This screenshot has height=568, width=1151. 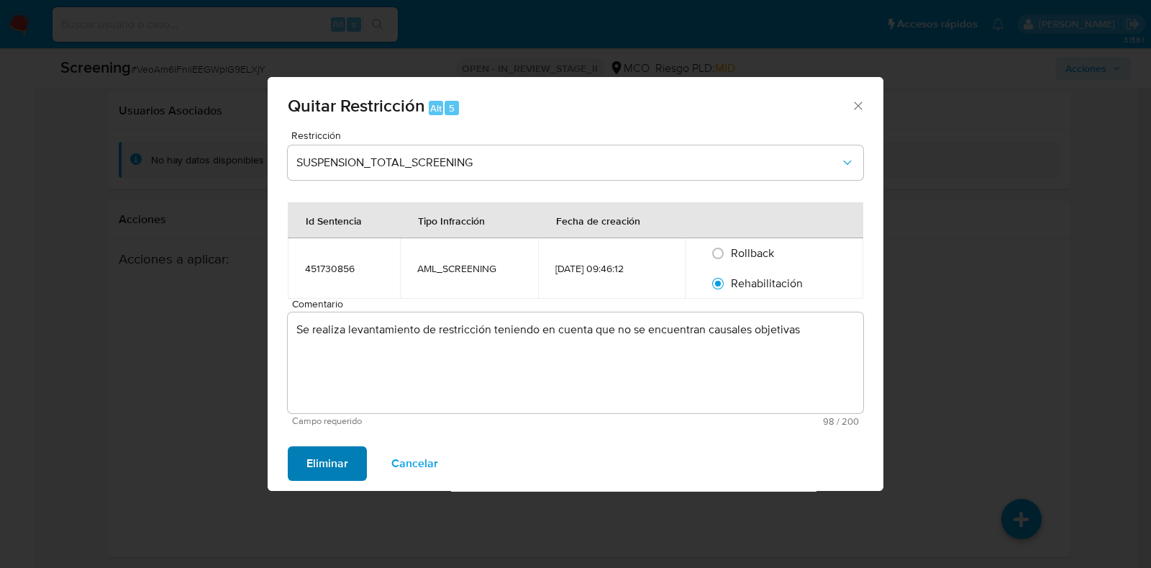 I want to click on span: Comentario, so click(x=580, y=304).